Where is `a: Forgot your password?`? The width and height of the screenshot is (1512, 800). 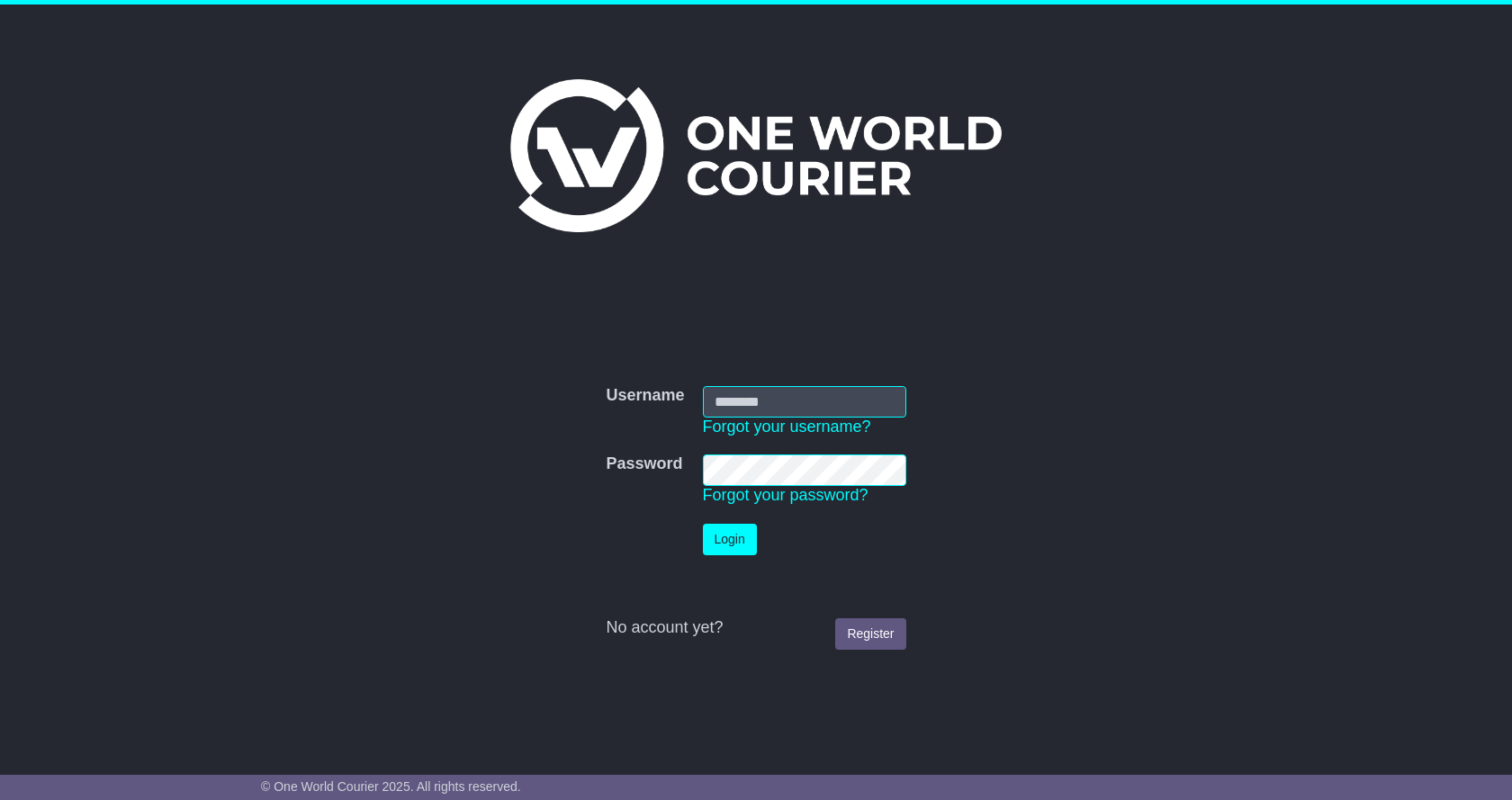 a: Forgot your password? is located at coordinates (786, 495).